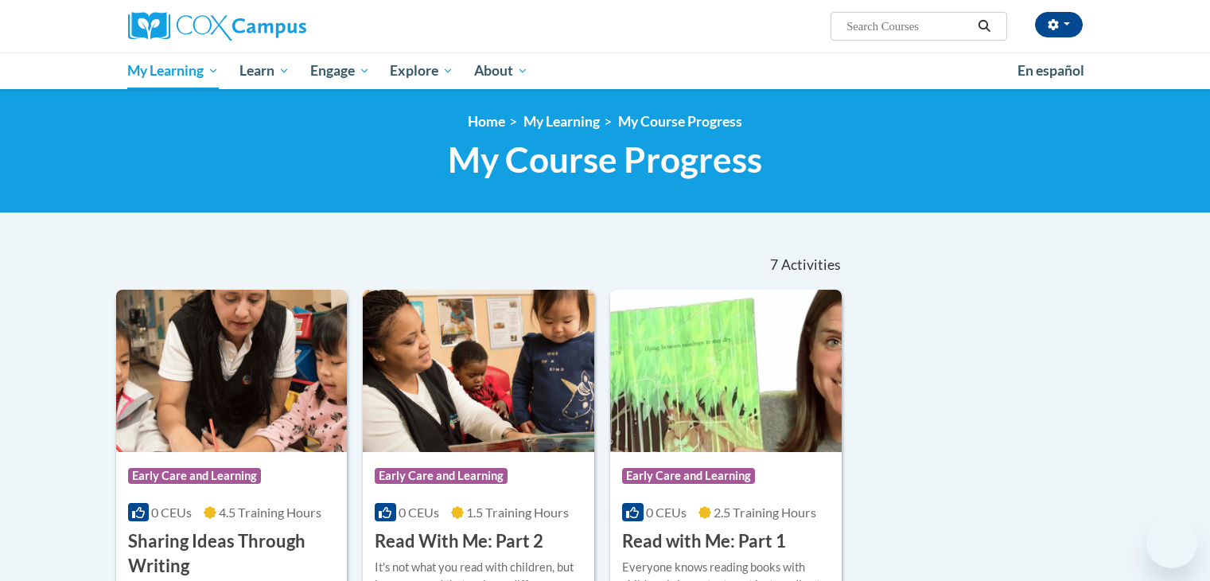 The height and width of the screenshot is (581, 1210). What do you see at coordinates (173, 71) in the screenshot?
I see `span: My Learning` at bounding box center [173, 71].